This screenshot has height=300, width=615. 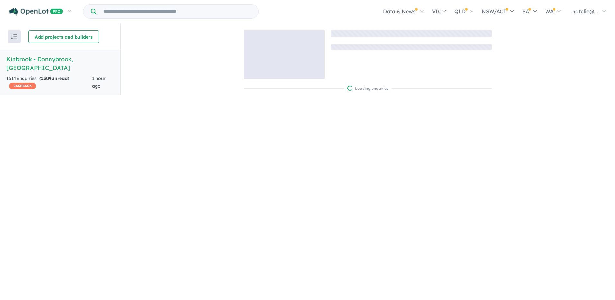 What do you see at coordinates (23, 86) in the screenshot?
I see `span: CASHBACK` at bounding box center [23, 86].